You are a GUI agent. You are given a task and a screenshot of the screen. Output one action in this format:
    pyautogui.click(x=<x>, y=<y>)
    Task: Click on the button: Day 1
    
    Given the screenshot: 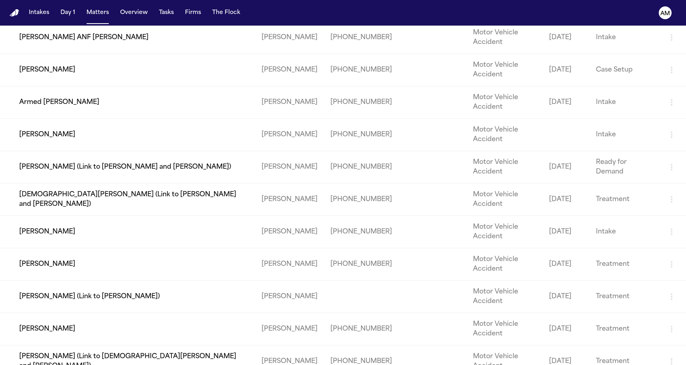 What is the action you would take?
    pyautogui.click(x=68, y=13)
    